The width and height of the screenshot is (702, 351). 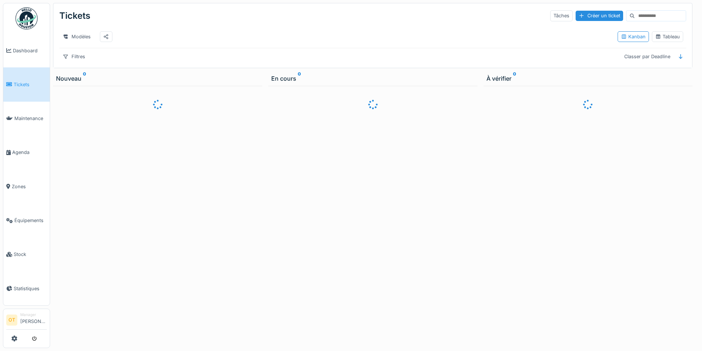 What do you see at coordinates (27, 220) in the screenshot?
I see `a: Équipements` at bounding box center [27, 220].